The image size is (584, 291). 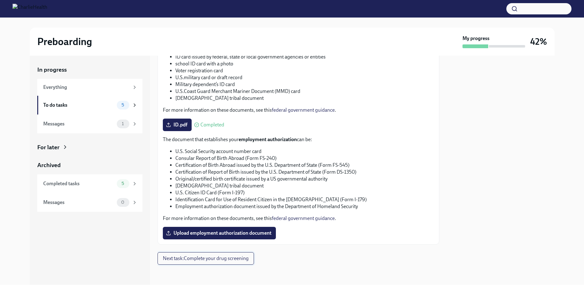 I want to click on span: Next task : Complete your drug screening, so click(x=206, y=259).